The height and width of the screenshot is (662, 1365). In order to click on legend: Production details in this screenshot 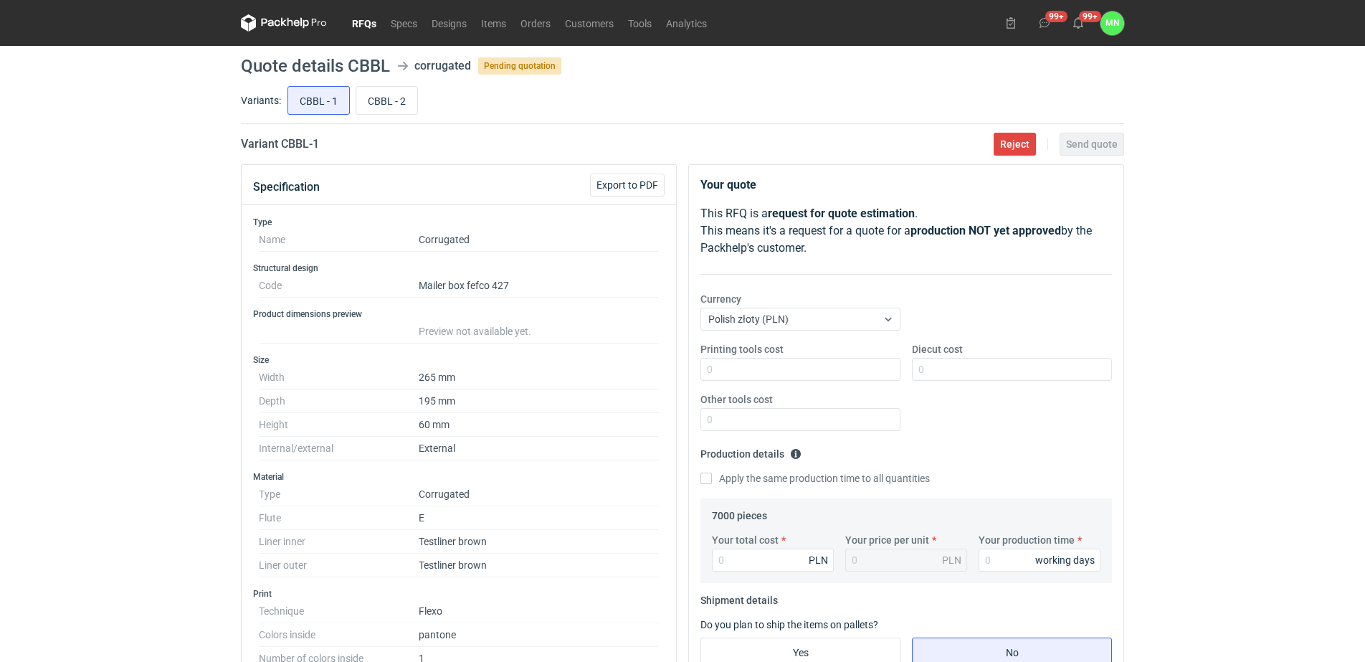, I will do `click(751, 451)`.